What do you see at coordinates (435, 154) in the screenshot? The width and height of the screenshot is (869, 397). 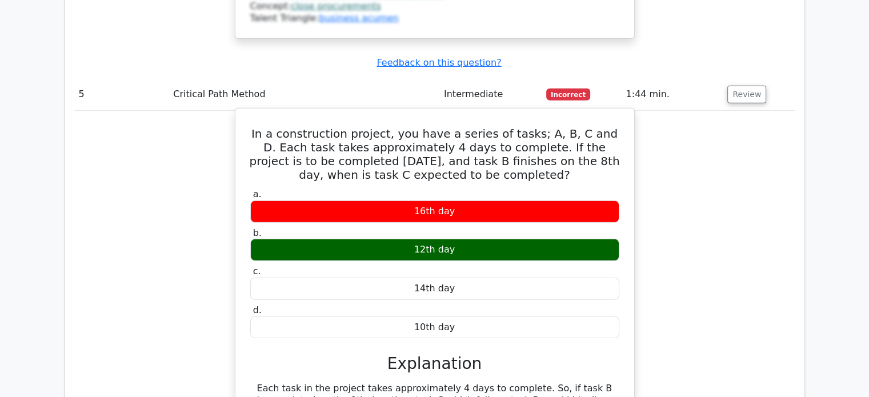 I see `h5: In a construction project, you have a series of tasks; A, B, C and D. Each task takes approximate...` at bounding box center [435, 154].